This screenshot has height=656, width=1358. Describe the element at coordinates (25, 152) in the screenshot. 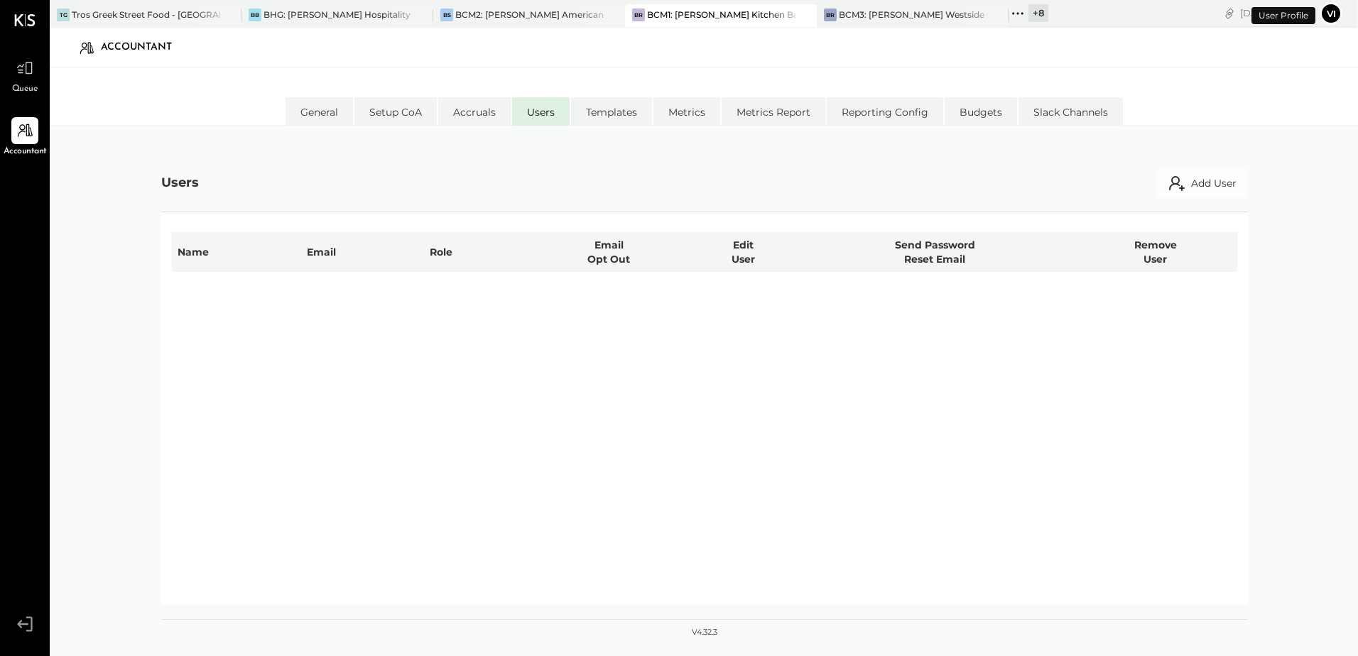

I see `span: Accountant` at that location.